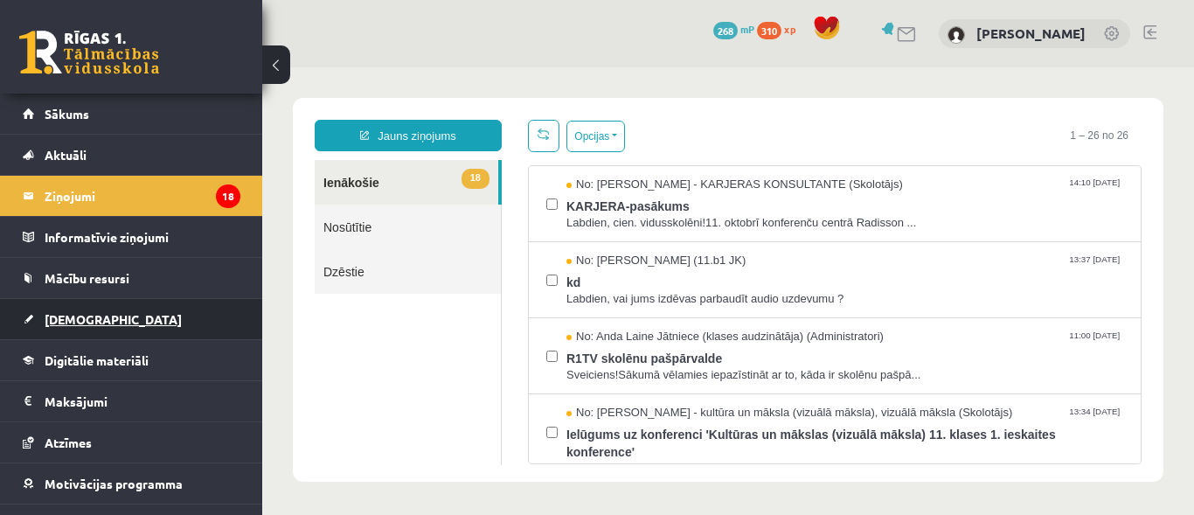 The image size is (1194, 515). Describe the element at coordinates (582, 308) in the screenshot. I see `span: Sveiciens!Sākumā vēlamies iepazīstināt ar to, kāda ir skolēnu pašpā...` at that location.